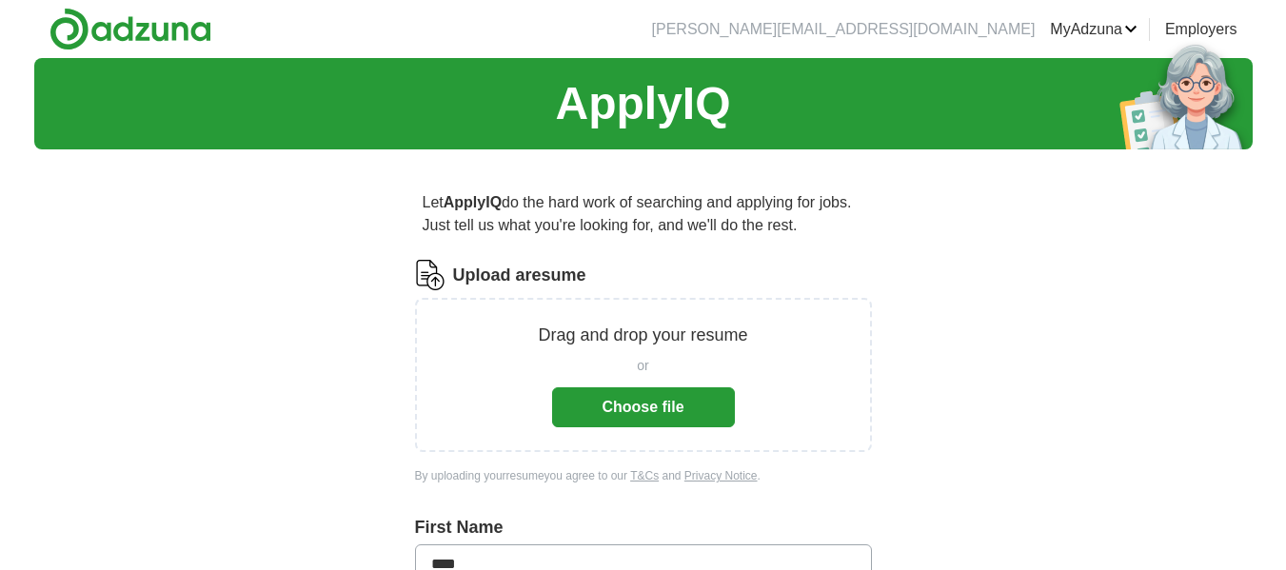 Image resolution: width=1286 pixels, height=570 pixels. I want to click on p: Drag and drop your resume, so click(642, 335).